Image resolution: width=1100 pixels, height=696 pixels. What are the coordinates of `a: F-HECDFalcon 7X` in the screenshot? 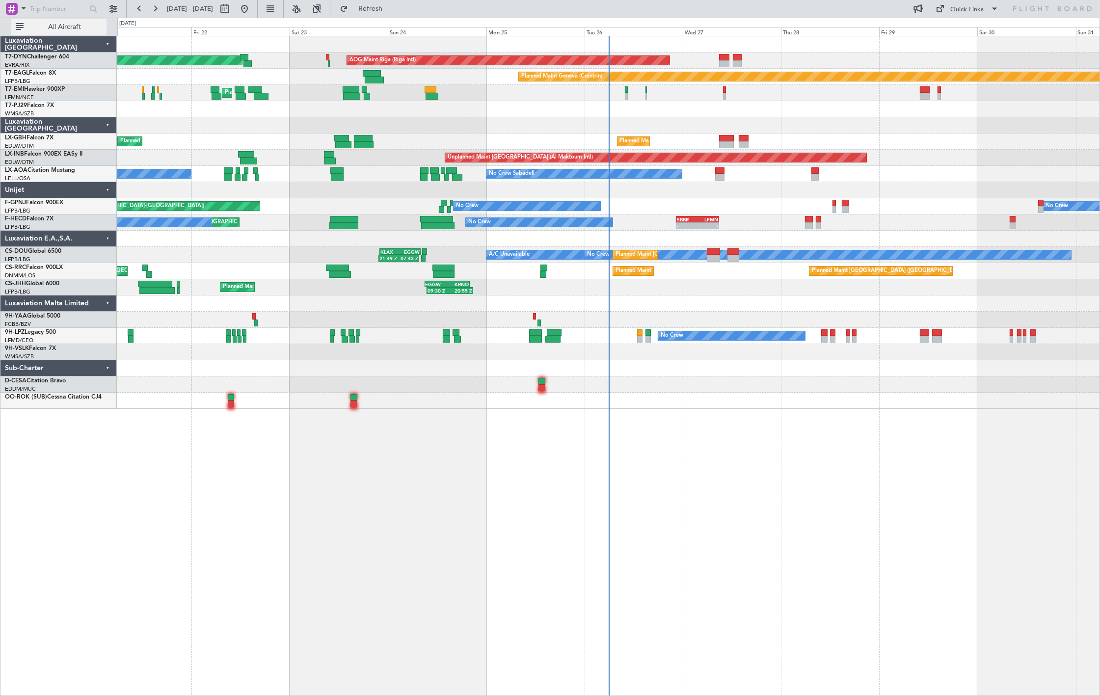 It's located at (29, 219).